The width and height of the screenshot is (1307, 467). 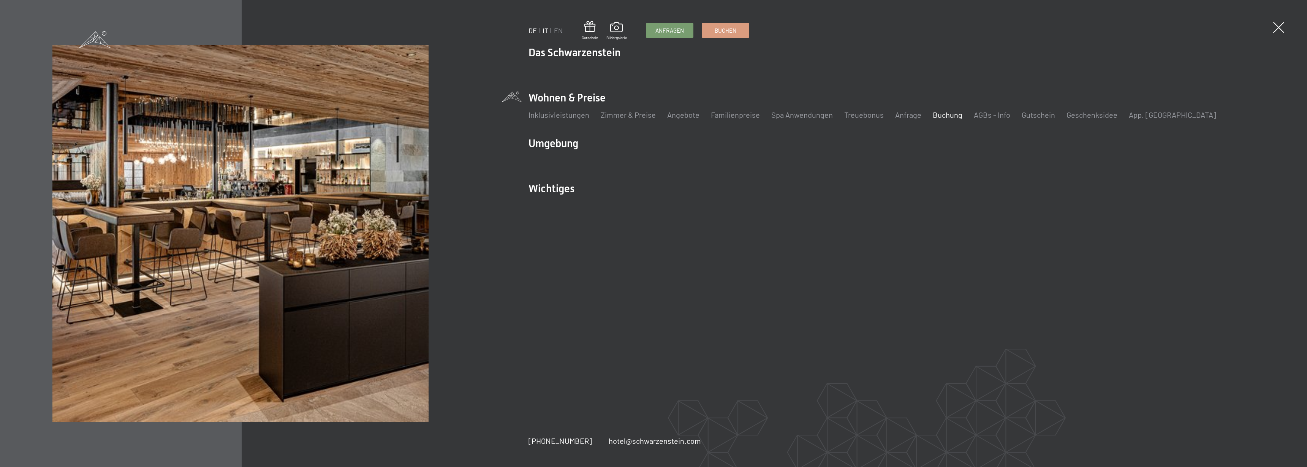 What do you see at coordinates (241, 233) in the screenshot?
I see `img: Buchung` at bounding box center [241, 233].